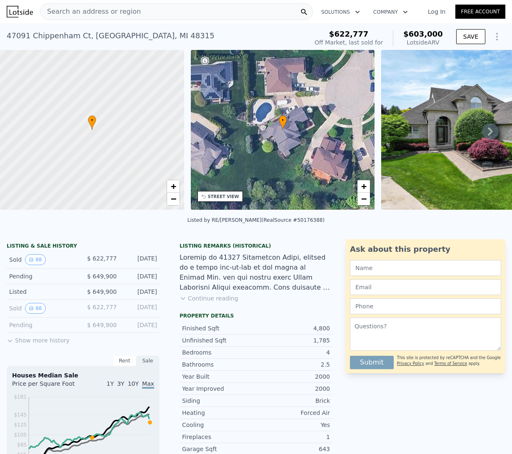  Describe the element at coordinates (480, 12) in the screenshot. I see `a: Free Account` at that location.